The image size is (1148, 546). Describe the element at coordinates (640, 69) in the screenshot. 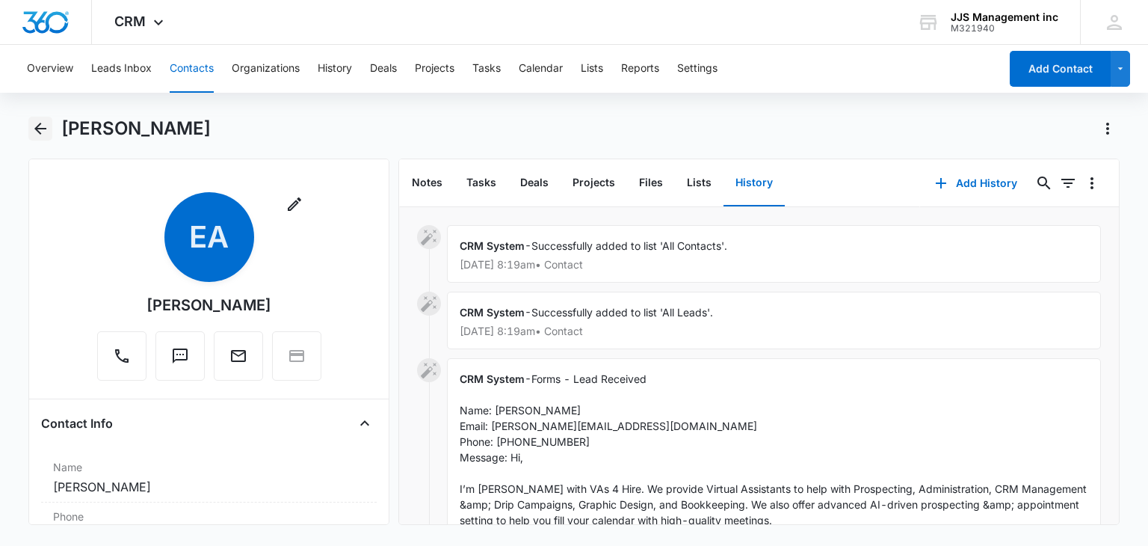

I see `button: Reports` at that location.